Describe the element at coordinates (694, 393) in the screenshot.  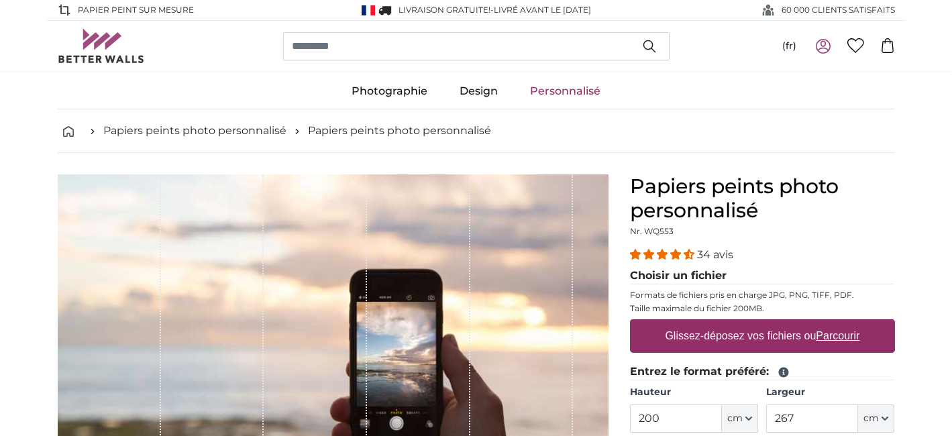
I see `label: Hauteur` at that location.